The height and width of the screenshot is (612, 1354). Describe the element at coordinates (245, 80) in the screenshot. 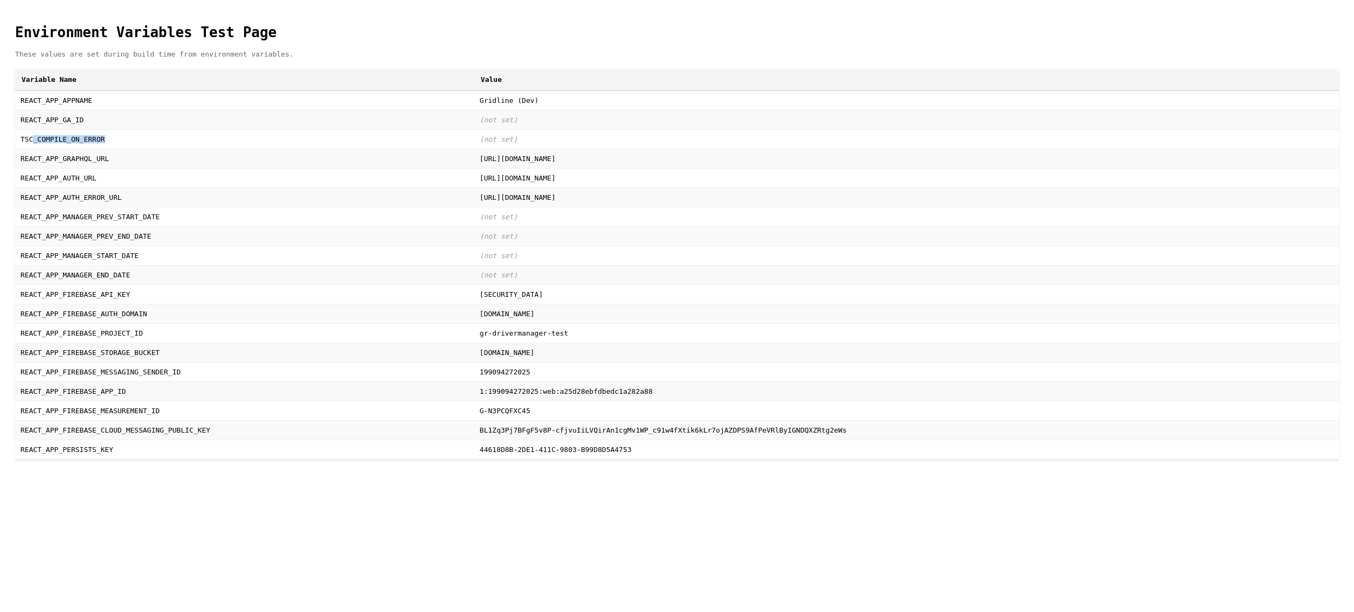

I see `th: Variable Name` at that location.